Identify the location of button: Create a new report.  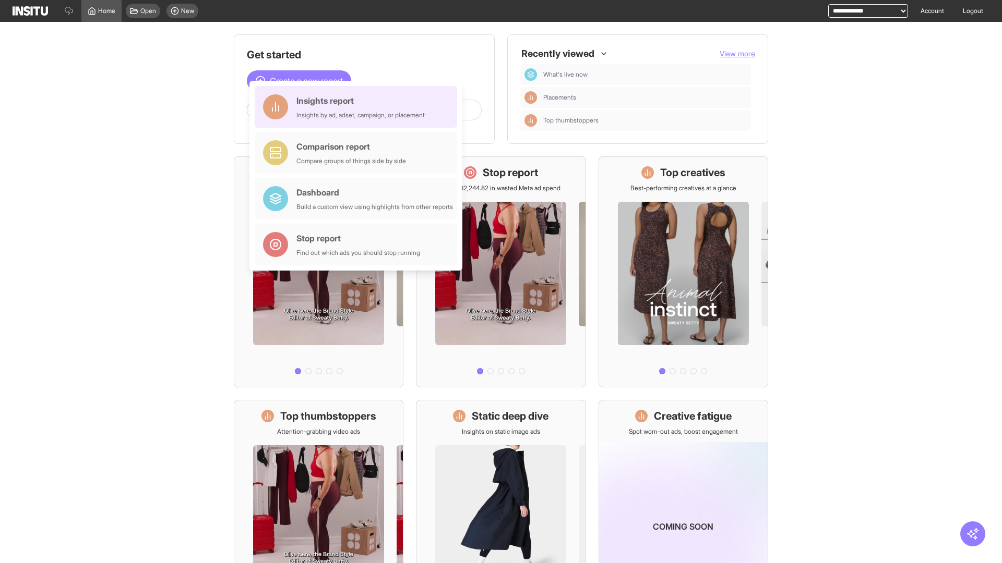
(299, 81).